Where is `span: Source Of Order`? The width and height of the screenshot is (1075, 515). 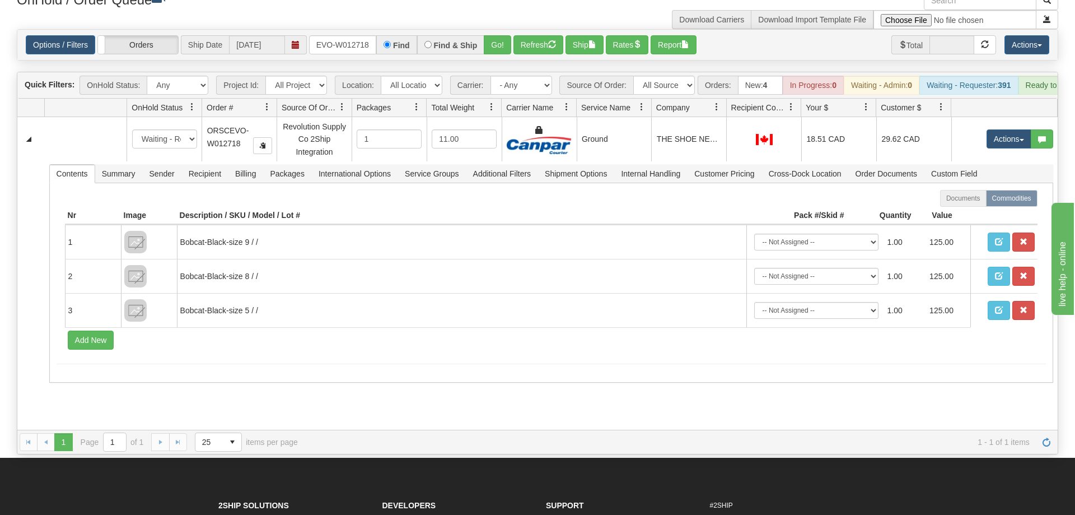
span: Source Of Order is located at coordinates (310, 108).